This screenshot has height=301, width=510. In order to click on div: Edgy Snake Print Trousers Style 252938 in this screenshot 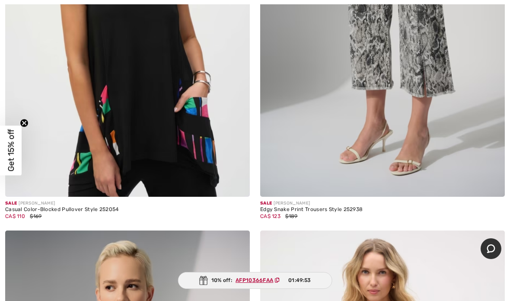, I will do `click(383, 210)`.